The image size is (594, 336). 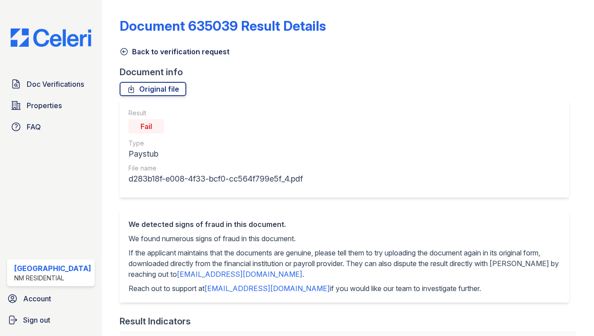 What do you see at coordinates (216, 168) in the screenshot?
I see `div: File name` at bounding box center [216, 168].